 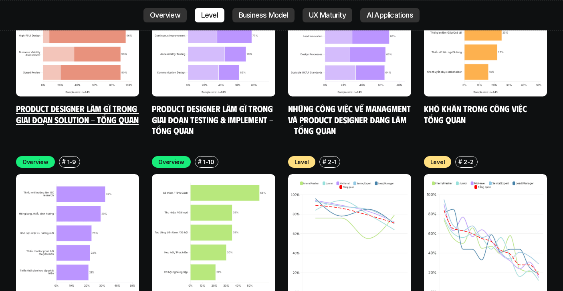 I want to click on a: UX Maturity, so click(x=328, y=15).